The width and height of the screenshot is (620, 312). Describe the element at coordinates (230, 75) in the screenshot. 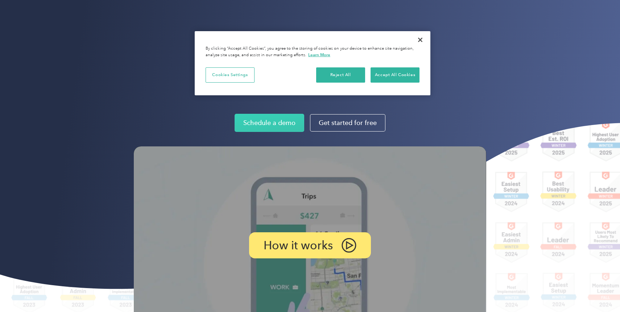

I see `button: Cookies Settings` at that location.